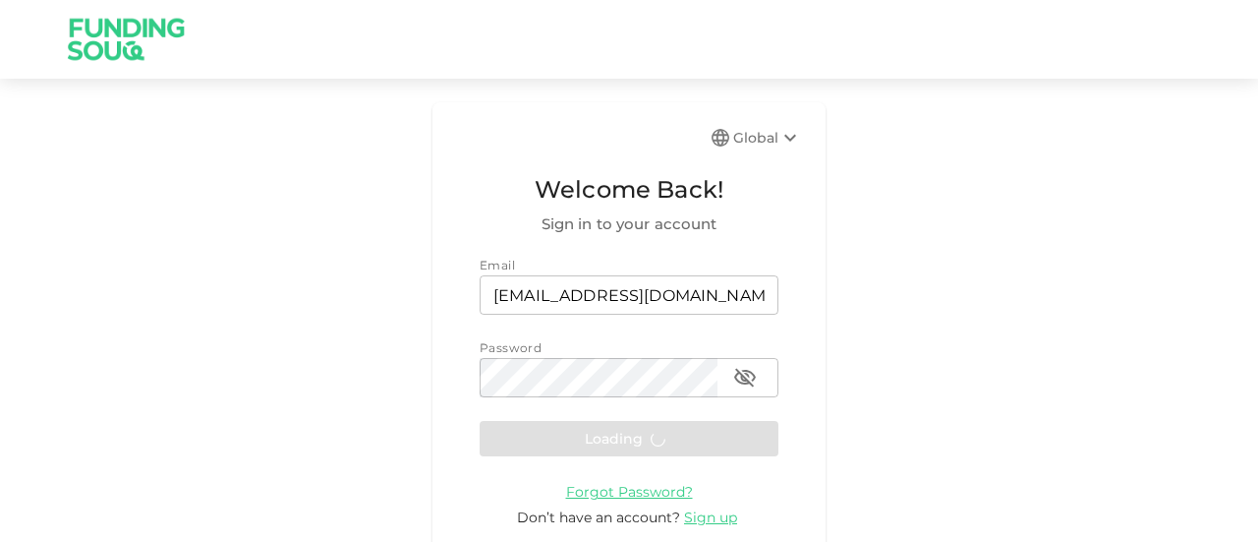 This screenshot has height=542, width=1258. What do you see at coordinates (629, 224) in the screenshot?
I see `span: Sign in to your account` at bounding box center [629, 224].